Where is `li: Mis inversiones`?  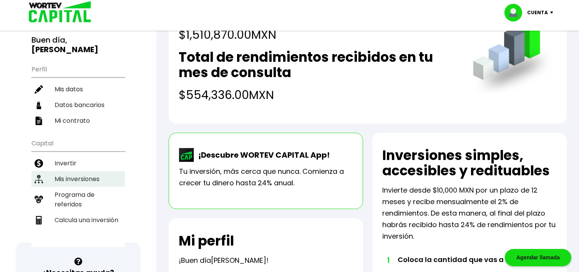
li: Mis inversiones is located at coordinates (78, 179).